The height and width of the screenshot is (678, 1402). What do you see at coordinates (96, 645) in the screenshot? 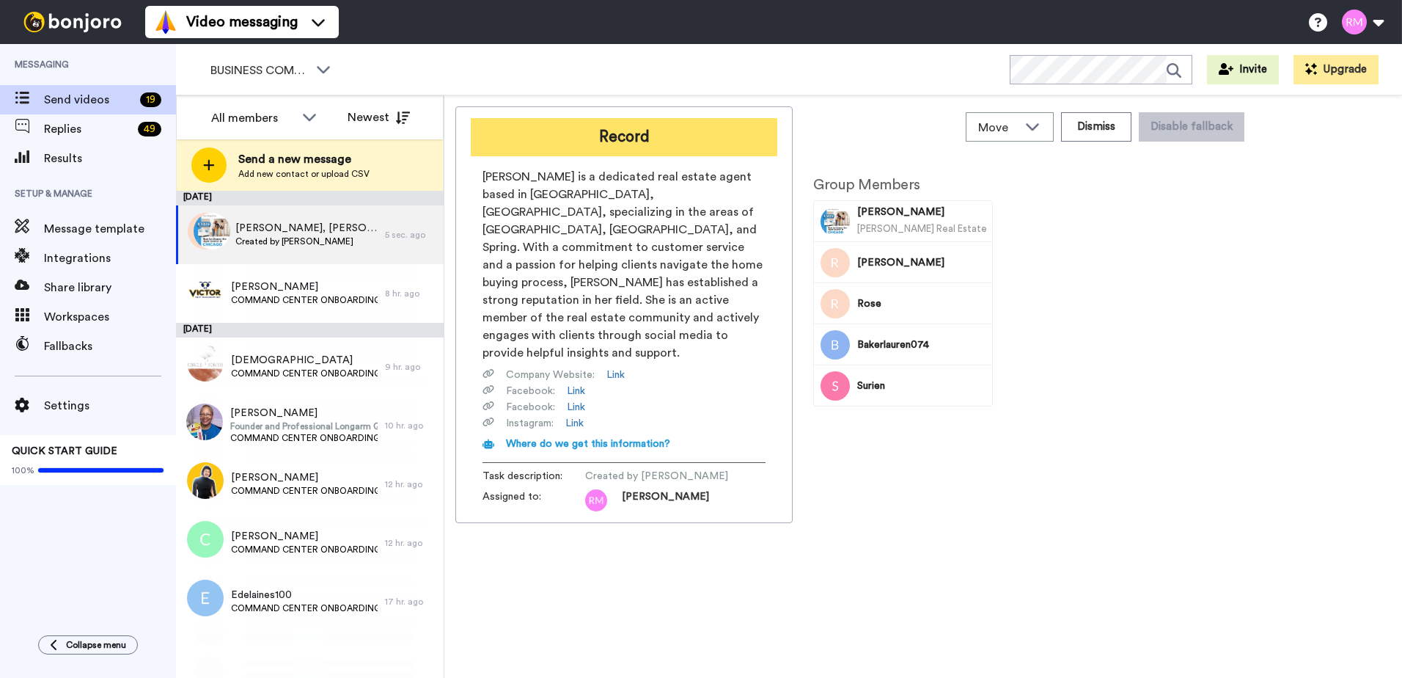
I see `span: Collapse menu` at bounding box center [96, 645].